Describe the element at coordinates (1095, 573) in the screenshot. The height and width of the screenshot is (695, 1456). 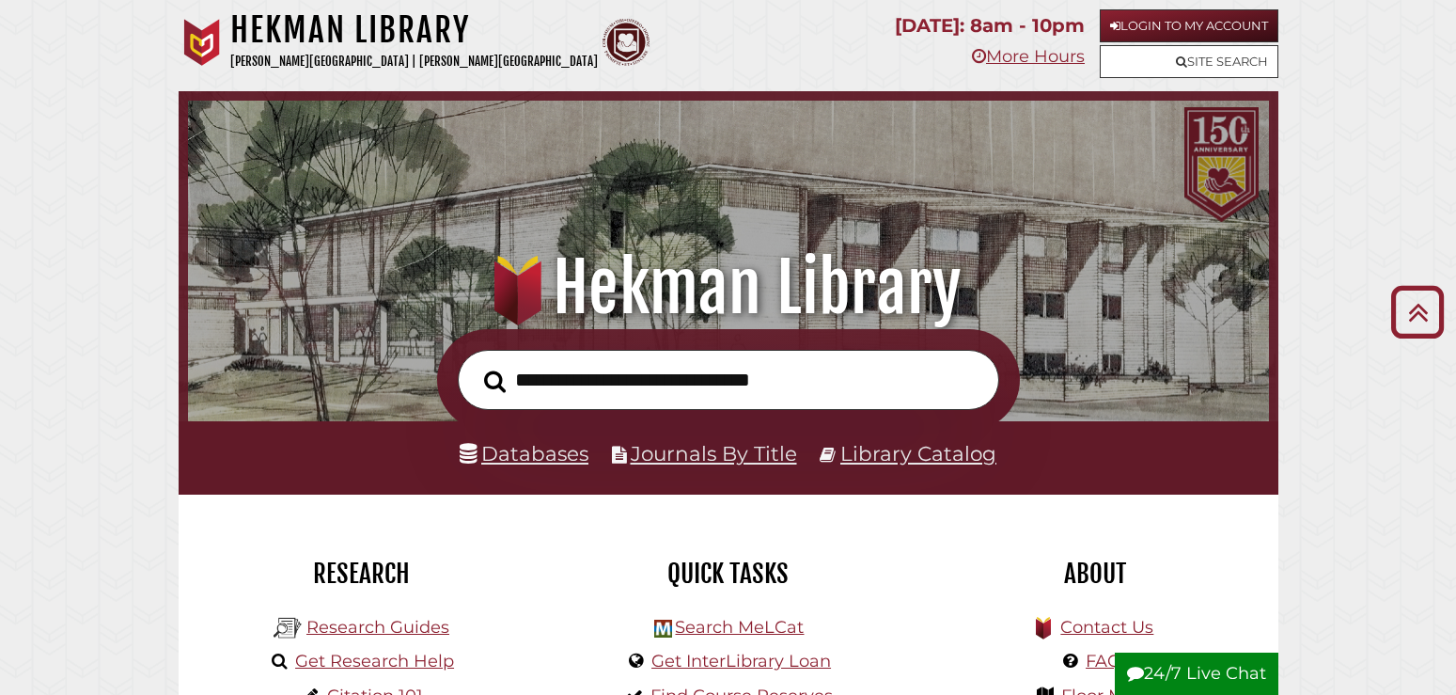
I see `h2: About` at that location.